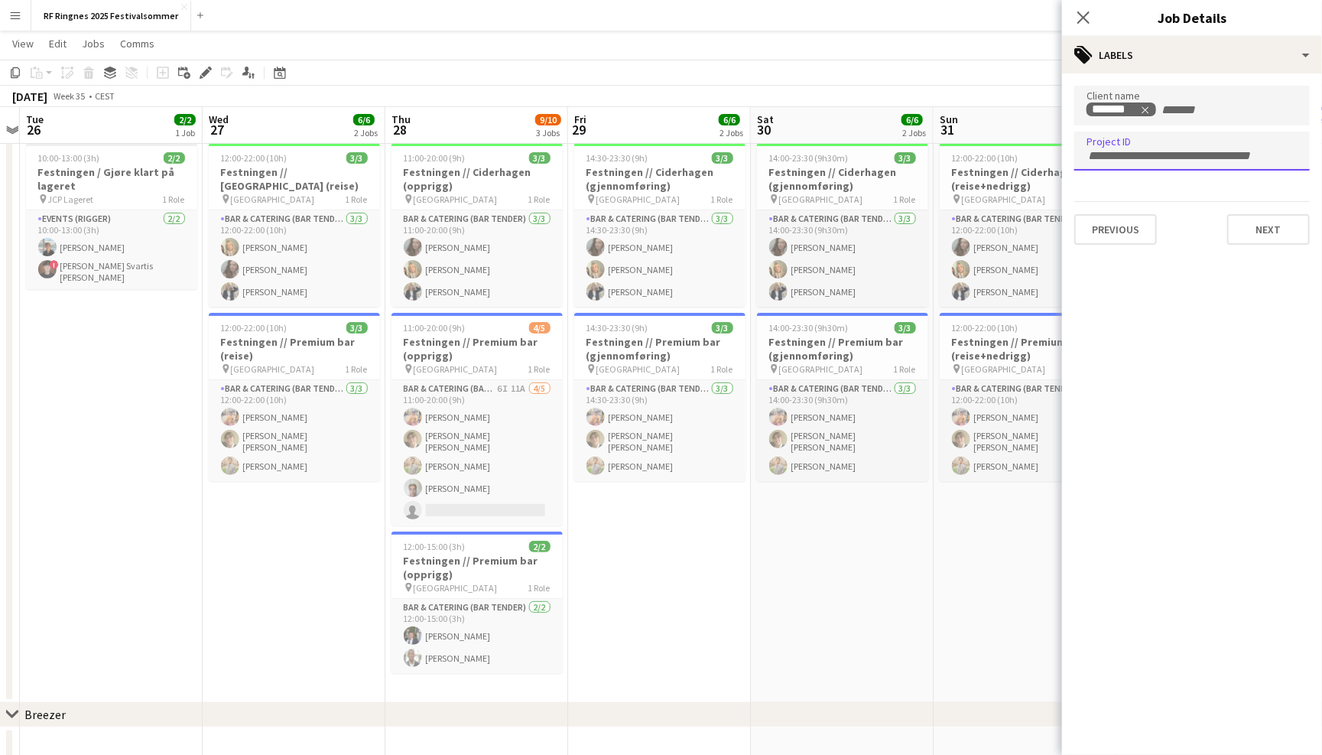 The width and height of the screenshot is (1322, 755). Describe the element at coordinates (111, 15) in the screenshot. I see `button: RF Ringnes 2025 Festivalsommer` at that location.